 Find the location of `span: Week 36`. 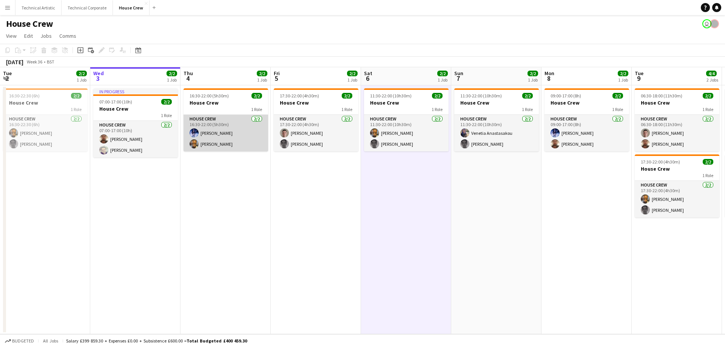

span: Week 36 is located at coordinates (34, 62).